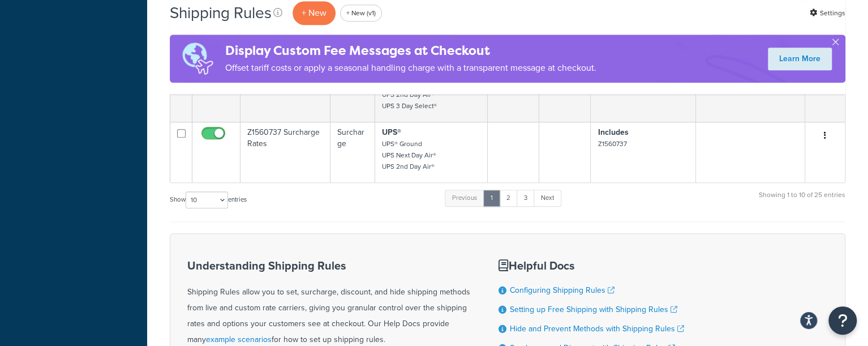  Describe the element at coordinates (843, 320) in the screenshot. I see `button: Open Resource Center` at that location.